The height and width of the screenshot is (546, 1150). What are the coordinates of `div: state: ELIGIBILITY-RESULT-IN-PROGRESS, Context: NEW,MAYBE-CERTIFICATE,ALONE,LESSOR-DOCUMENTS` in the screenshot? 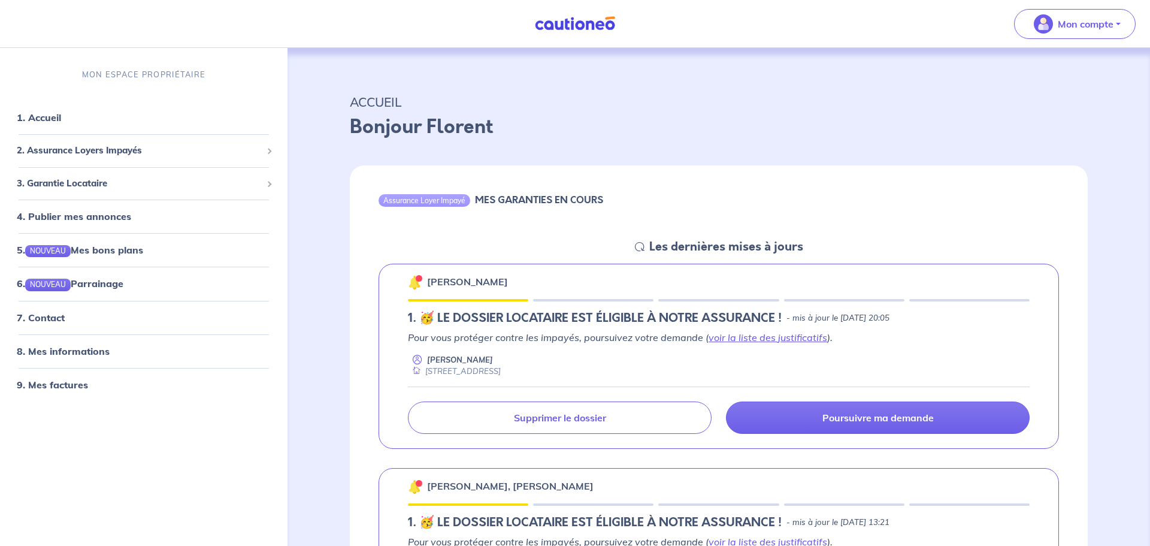 It's located at (719, 318).